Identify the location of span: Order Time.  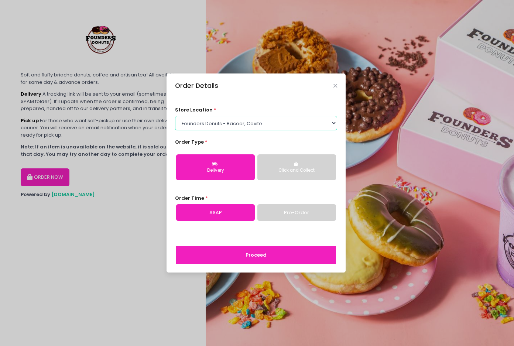
(189, 198).